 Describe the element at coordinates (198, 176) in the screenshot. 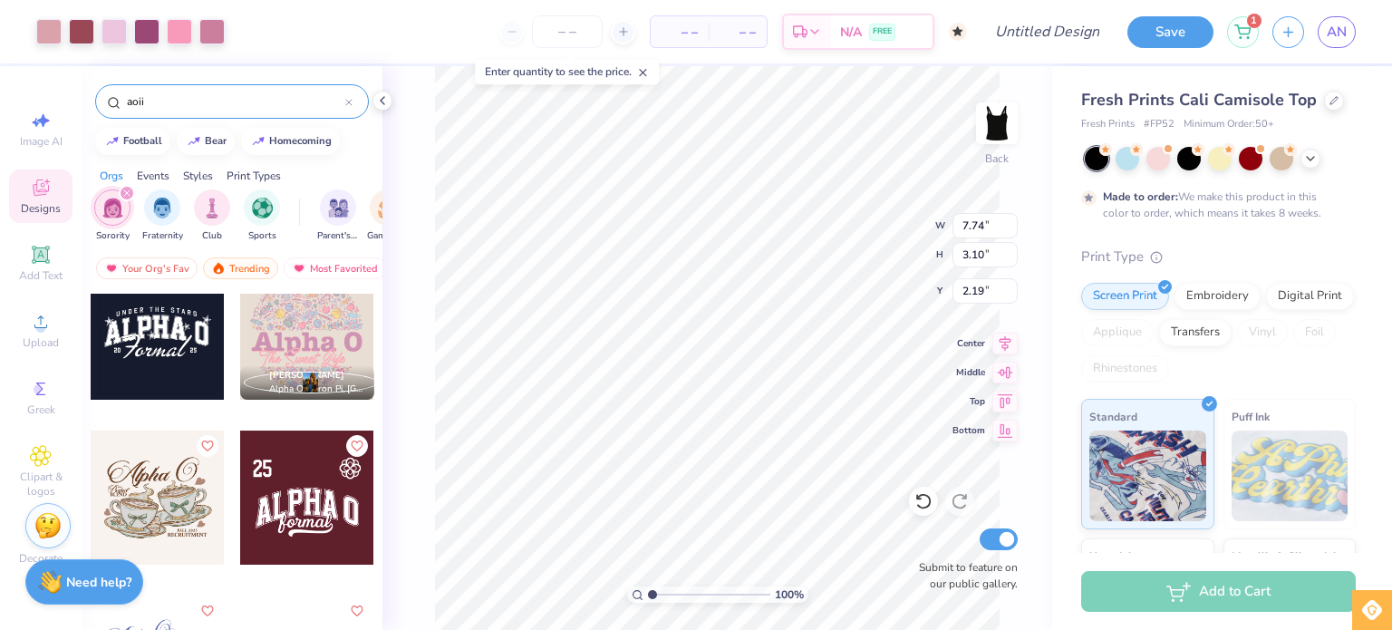

I see `div: Styles` at that location.